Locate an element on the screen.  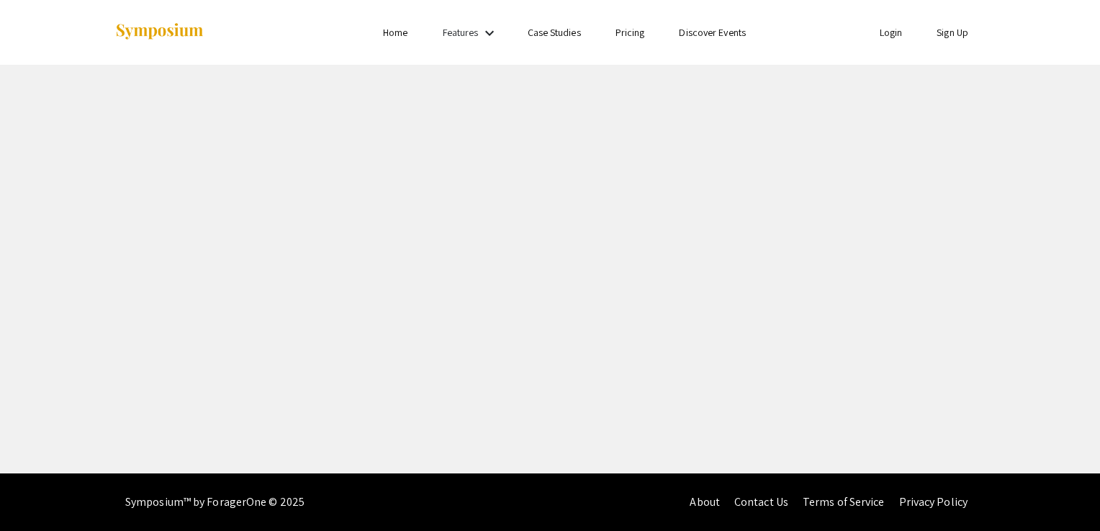
a: Privacy Policy is located at coordinates (933, 502).